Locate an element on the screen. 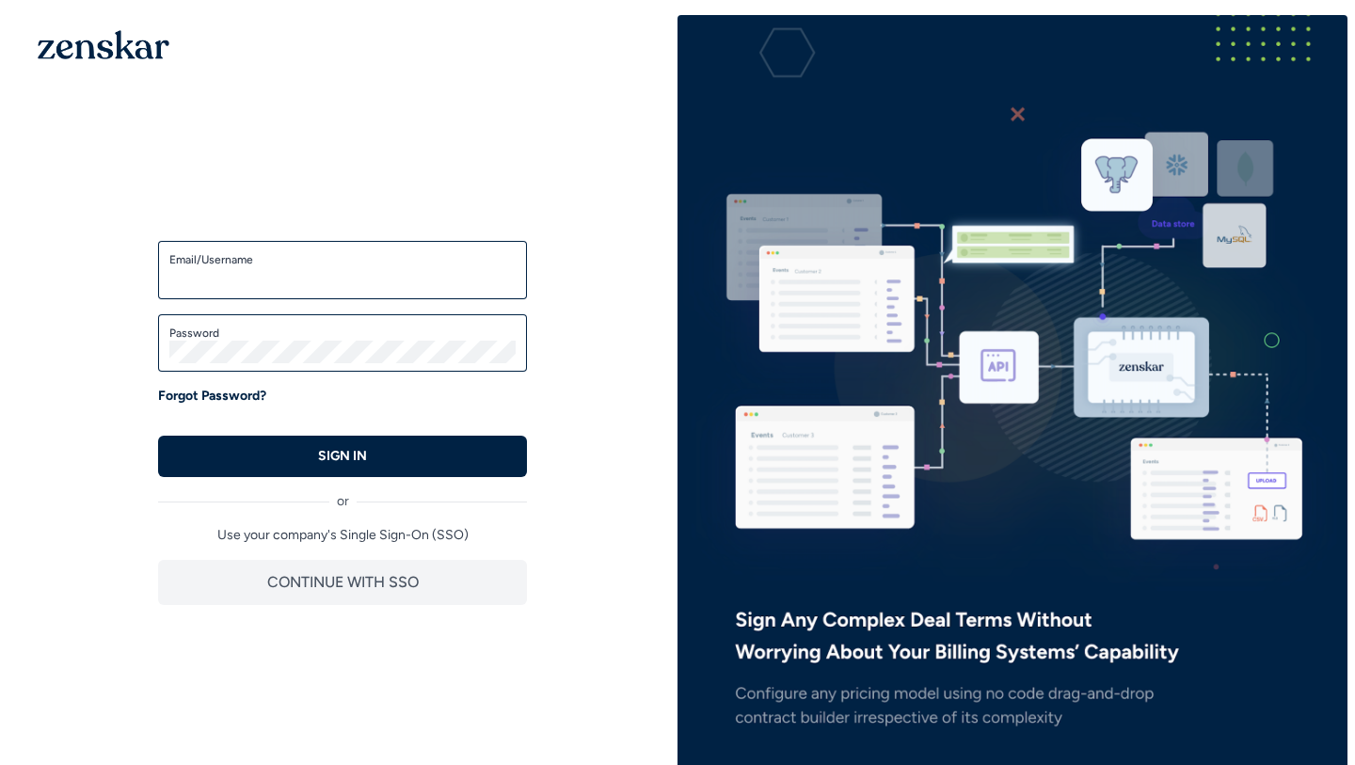  label: Email/Username is located at coordinates (343, 260).